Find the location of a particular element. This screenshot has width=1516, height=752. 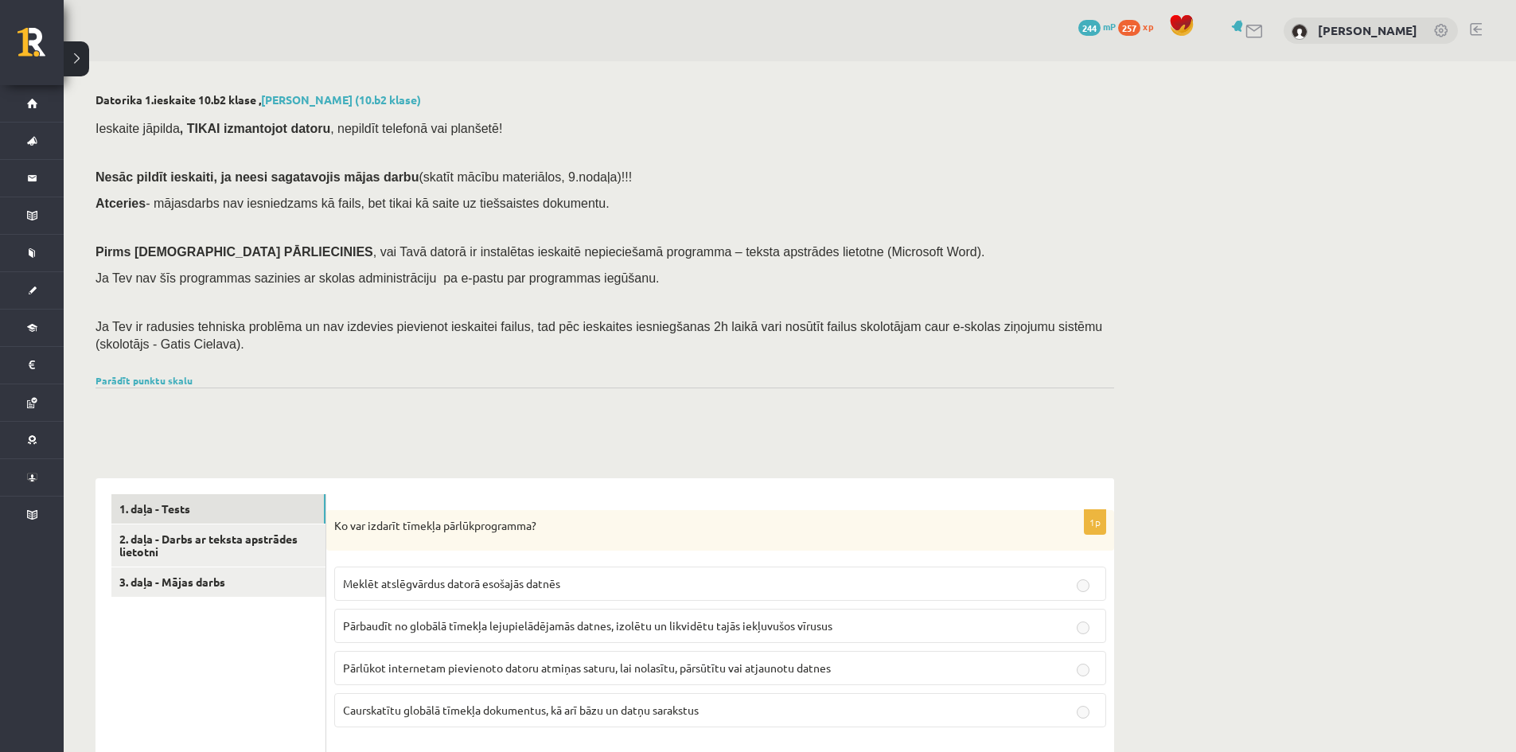

a: Parādīt punktu skalu is located at coordinates (144, 380).